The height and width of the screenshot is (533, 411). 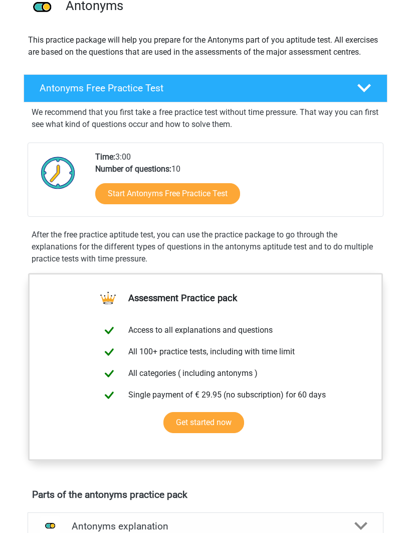 I want to click on a: Start Antonyms Free Practice Test, so click(x=167, y=194).